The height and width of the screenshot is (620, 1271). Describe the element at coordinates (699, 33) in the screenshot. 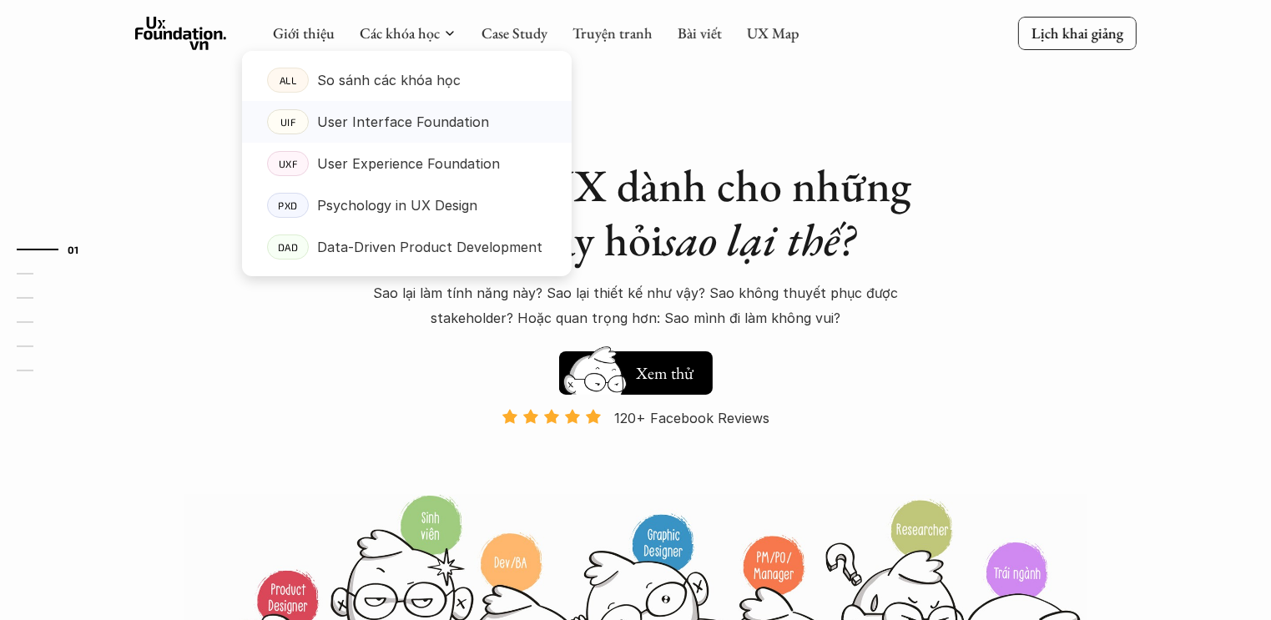

I see `a: Bài viết` at that location.